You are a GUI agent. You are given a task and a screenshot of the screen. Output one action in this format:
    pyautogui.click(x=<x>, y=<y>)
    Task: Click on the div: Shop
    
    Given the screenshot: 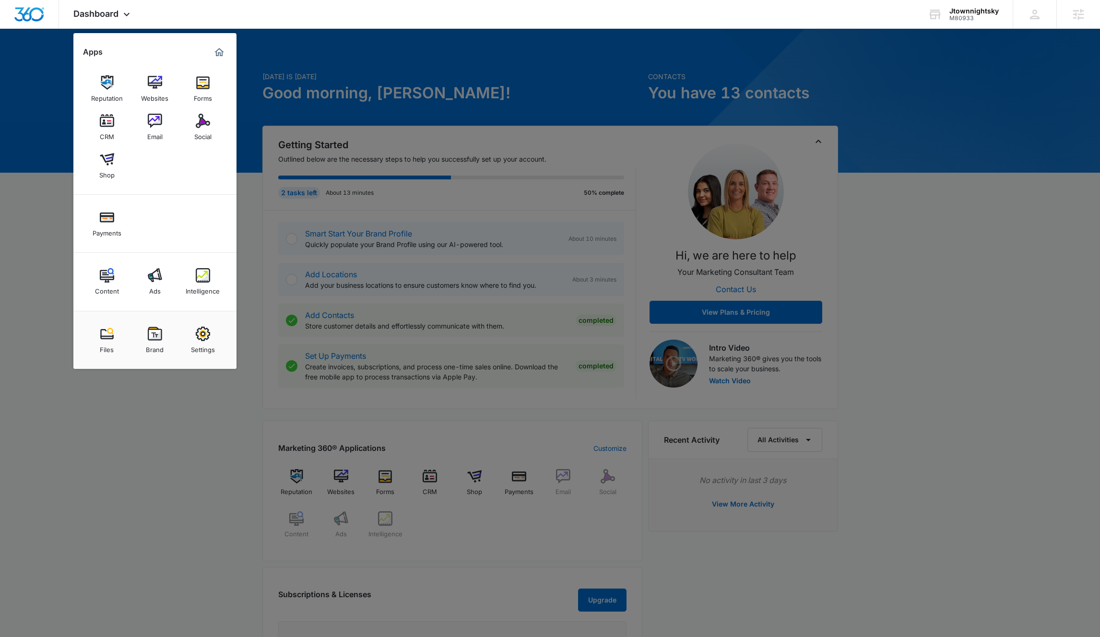 What is the action you would take?
    pyautogui.click(x=107, y=173)
    